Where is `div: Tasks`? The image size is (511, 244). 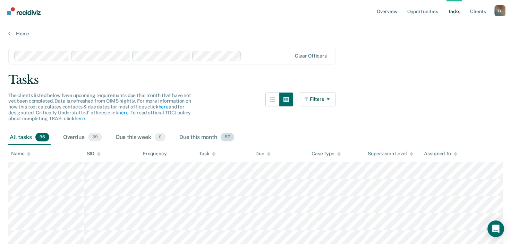 div: Tasks is located at coordinates (255, 80).